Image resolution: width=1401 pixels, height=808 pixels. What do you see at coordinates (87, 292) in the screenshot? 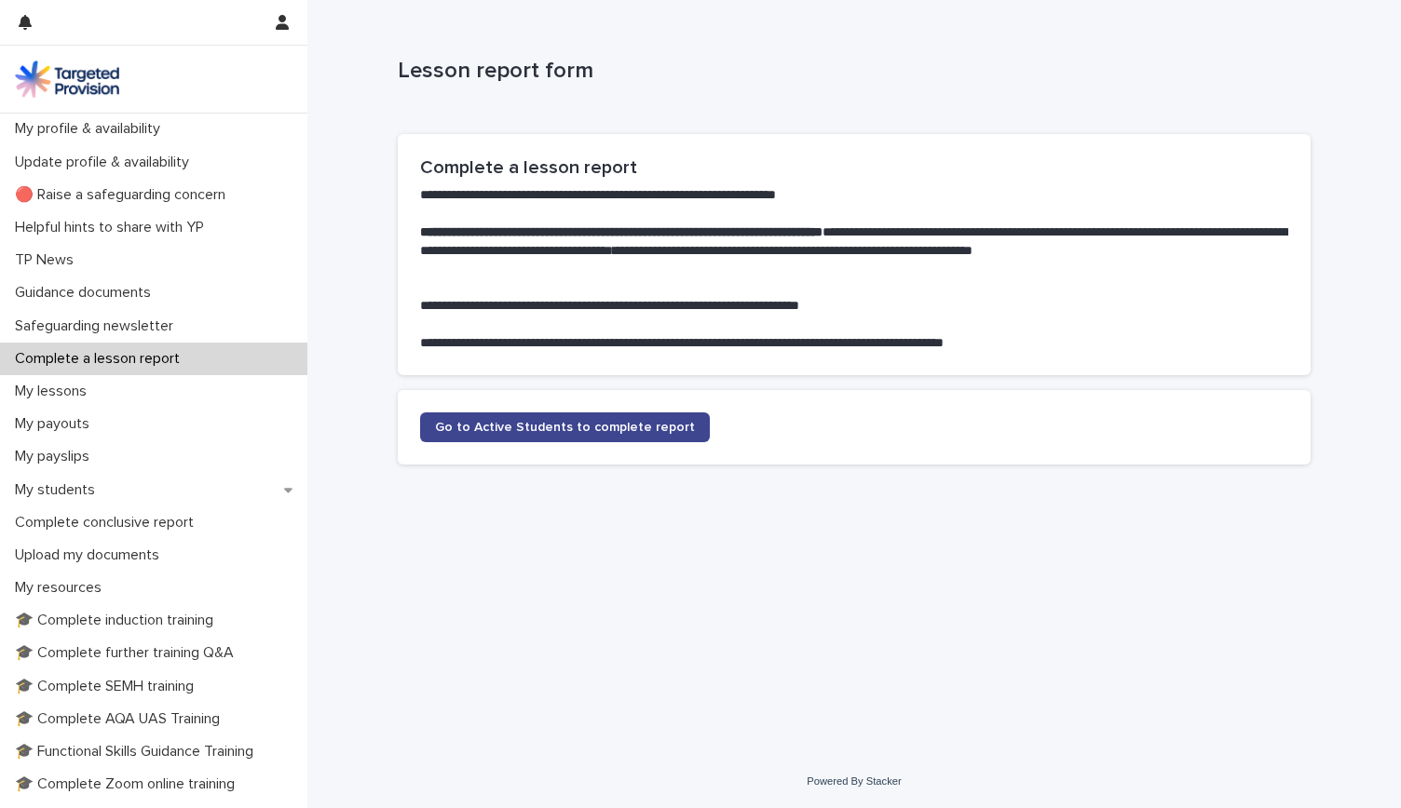
I see `p: Guidance documents` at bounding box center [87, 292].